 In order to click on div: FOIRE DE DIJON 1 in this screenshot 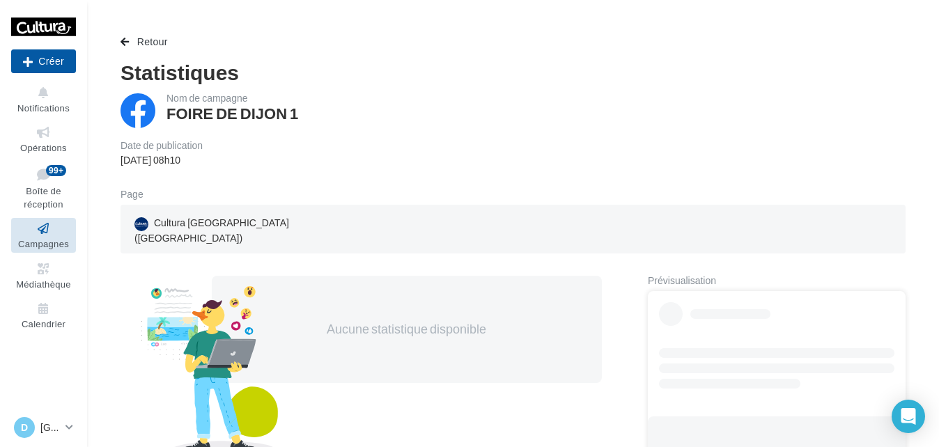, I will do `click(232, 114)`.